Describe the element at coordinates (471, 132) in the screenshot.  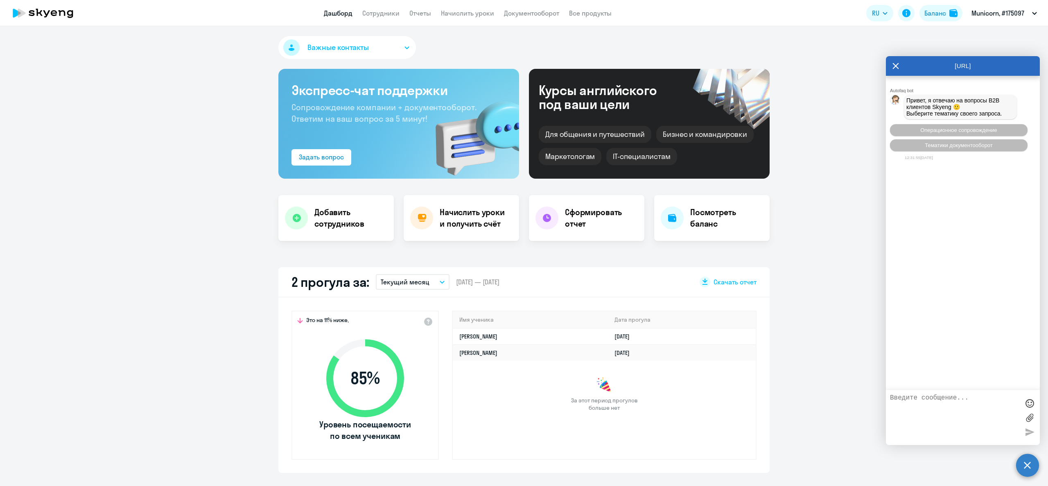
I see `img: bg-img` at that location.